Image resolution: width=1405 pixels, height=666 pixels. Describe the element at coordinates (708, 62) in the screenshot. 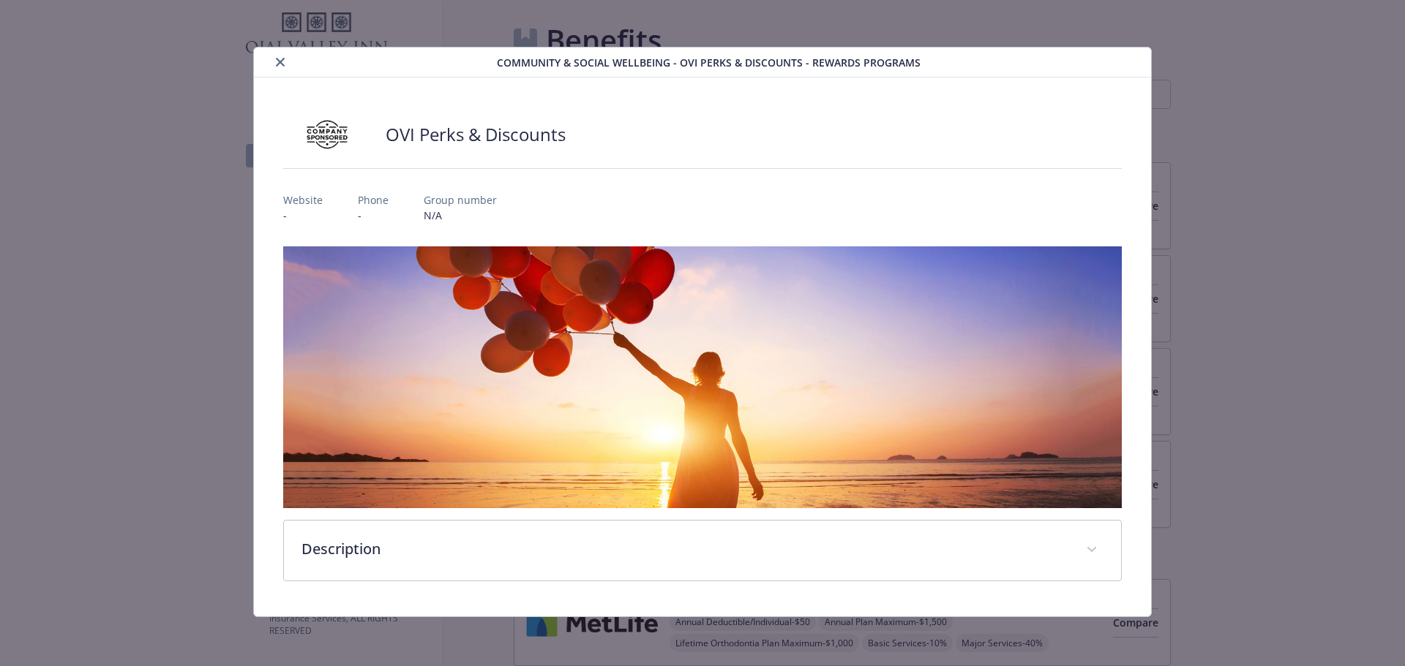

I see `span: Community & Social Wellbeing - OVI Perks & Discounts - Rewards Programs` at that location.